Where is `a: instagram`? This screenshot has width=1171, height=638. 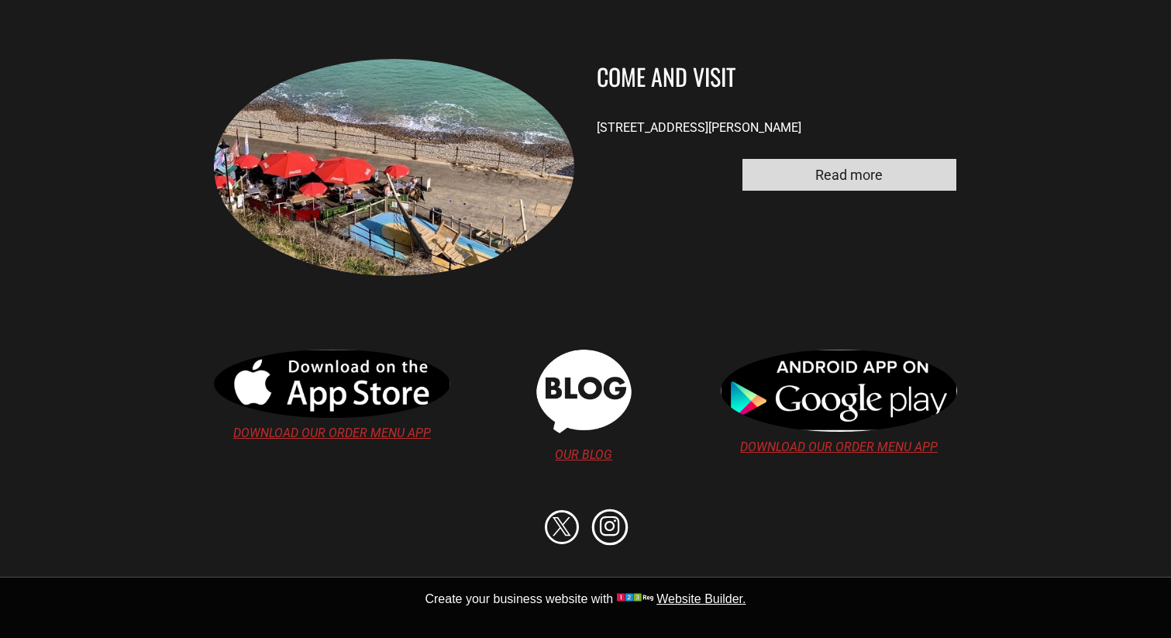 a: instagram is located at coordinates (610, 528).